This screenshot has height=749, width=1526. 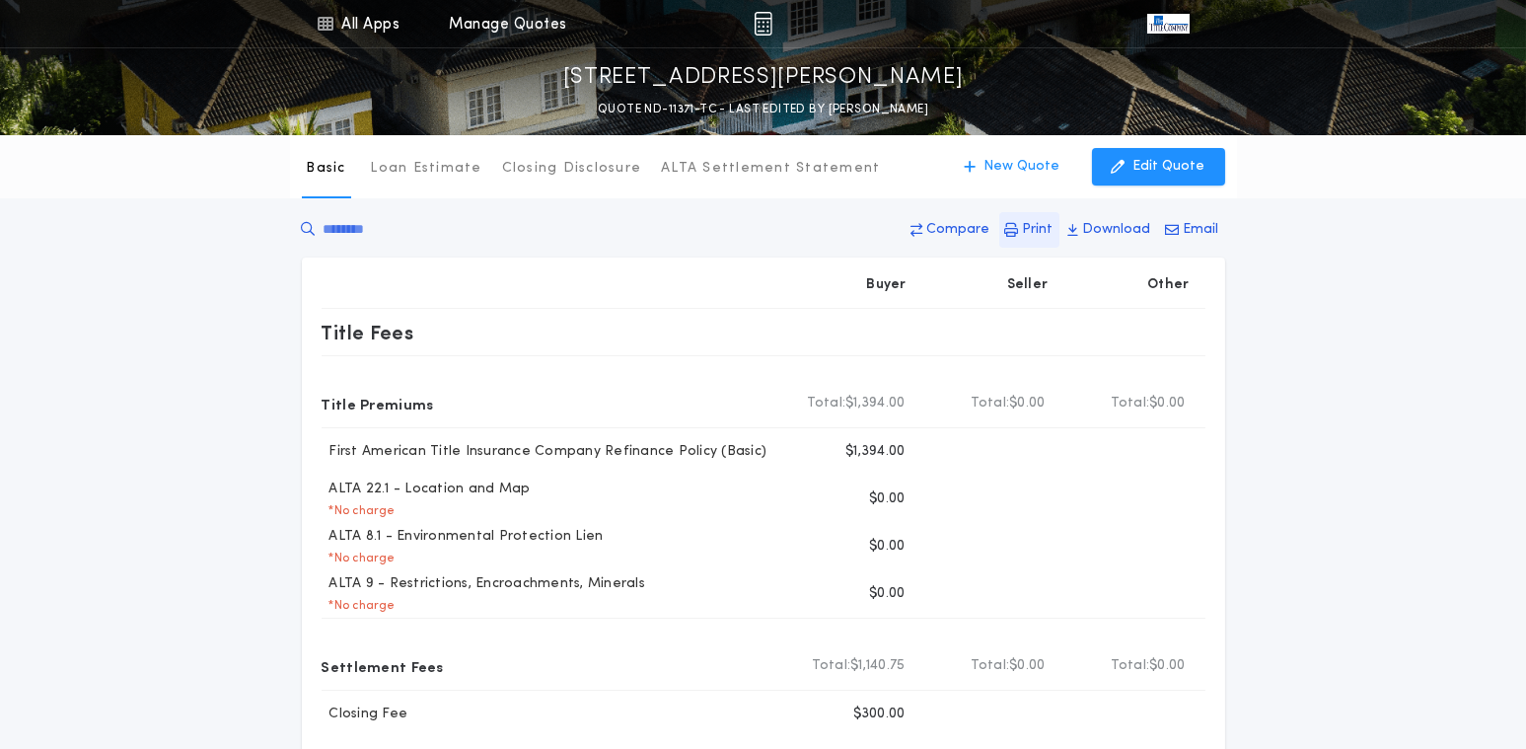 I want to click on p: Loan Estimate, so click(x=426, y=169).